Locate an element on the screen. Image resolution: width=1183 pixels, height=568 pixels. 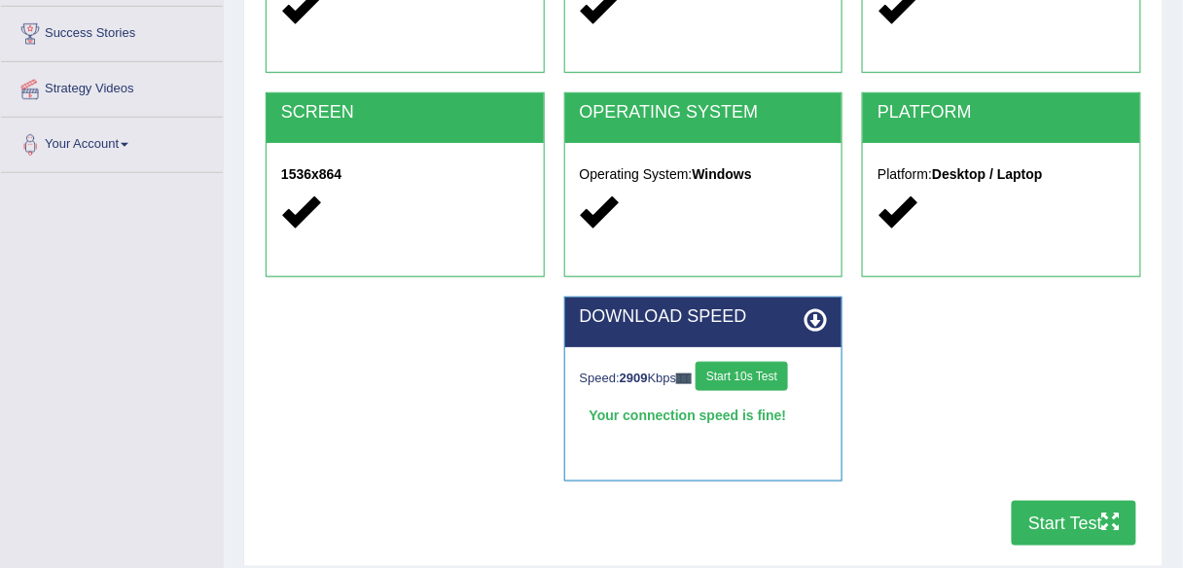
strong: 1536x864 is located at coordinates (311, 174).